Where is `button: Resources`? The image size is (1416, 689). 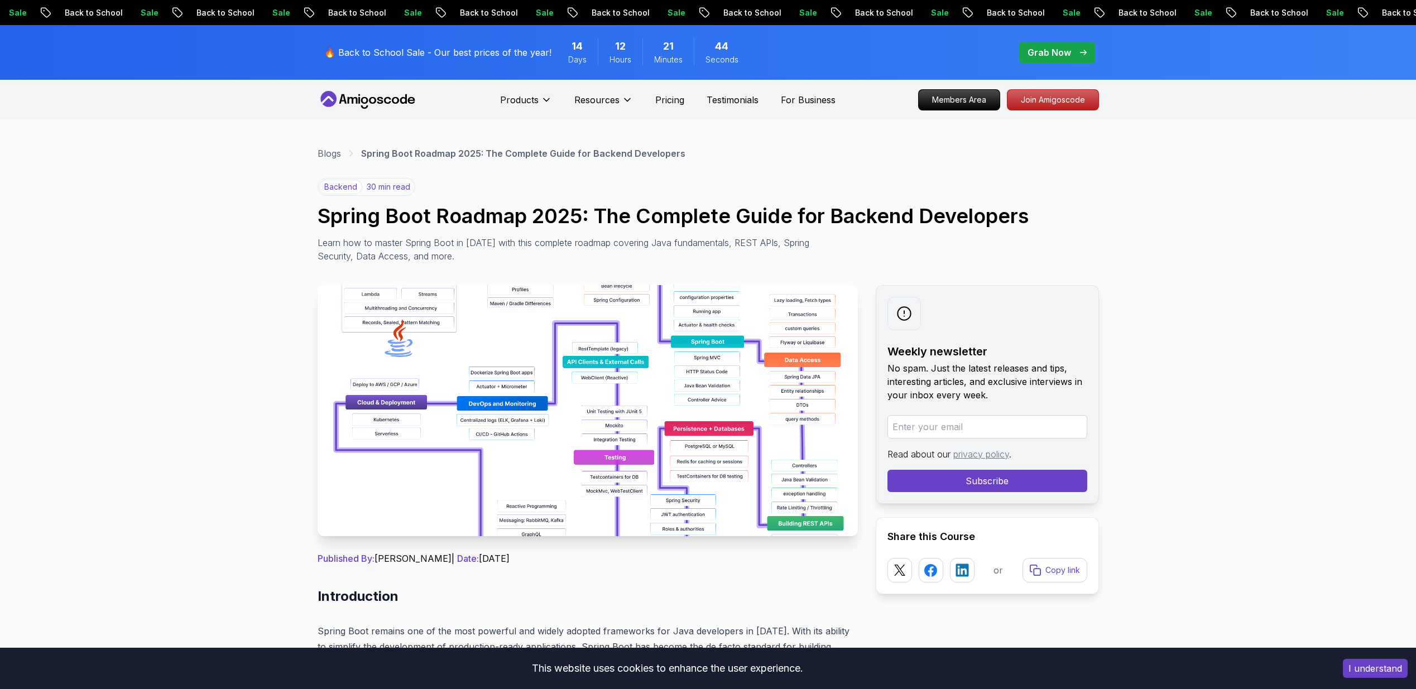
button: Resources is located at coordinates (603, 104).